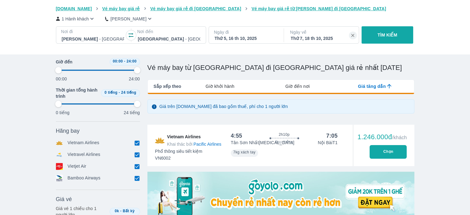  What do you see at coordinates (179, 158) in the screenshot?
I see `span: VN6002` at bounding box center [179, 158].